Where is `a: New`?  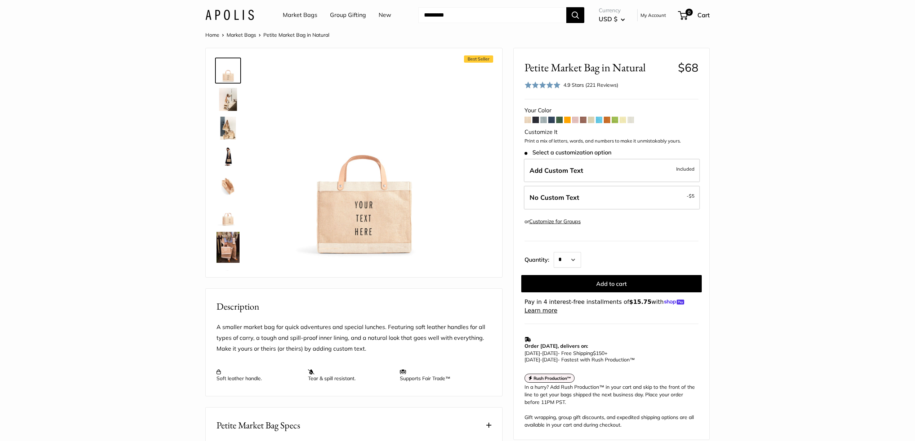
a: New is located at coordinates (385, 15).